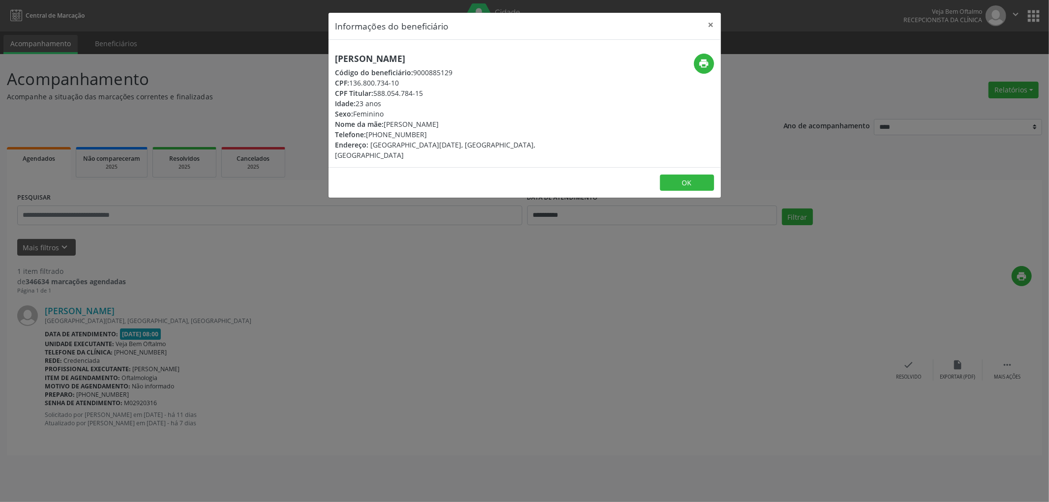 The width and height of the screenshot is (1049, 502). What do you see at coordinates (459, 103) in the screenshot?
I see `div: 23 anos` at bounding box center [459, 103].